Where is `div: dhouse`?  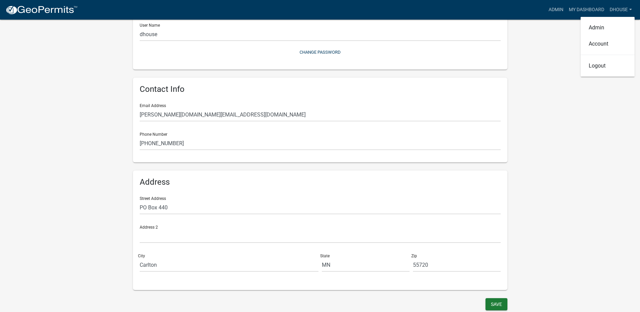
div: dhouse is located at coordinates (608, 47).